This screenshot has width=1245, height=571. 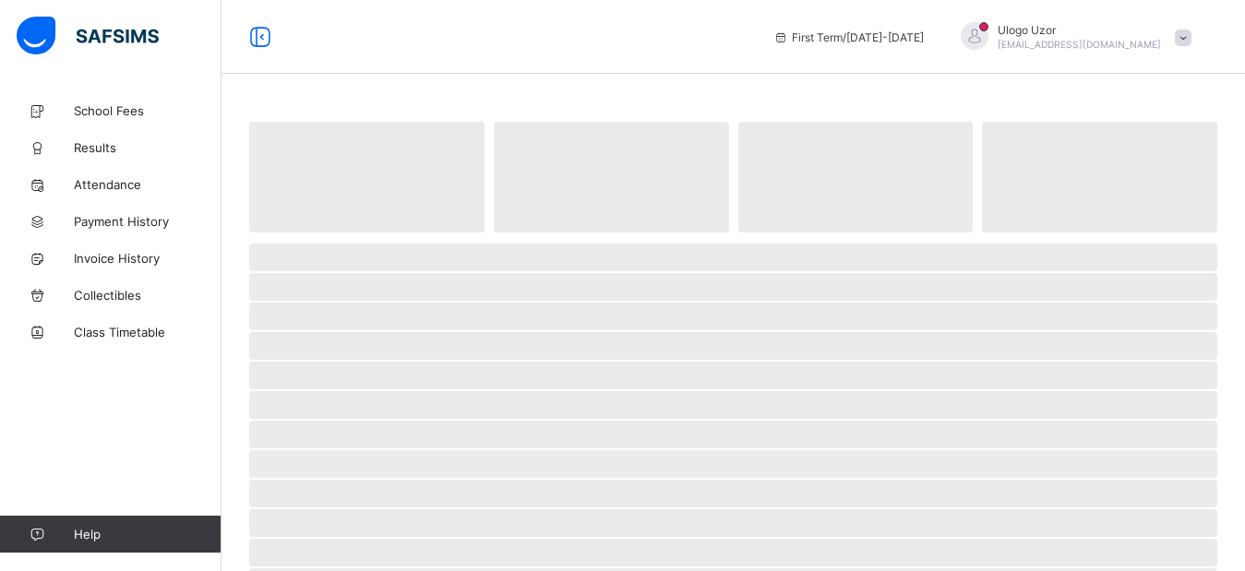 I want to click on span: Ulogo Uzor, so click(x=1079, y=30).